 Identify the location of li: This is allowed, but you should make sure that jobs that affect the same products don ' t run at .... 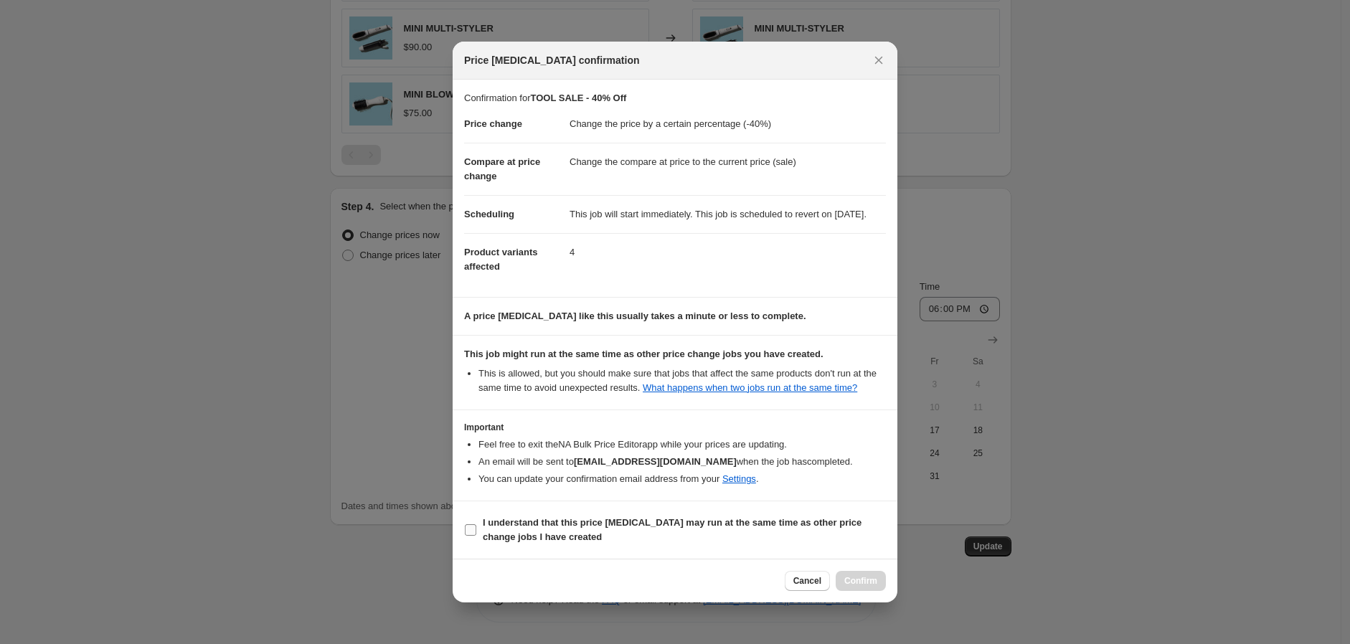
(682, 381).